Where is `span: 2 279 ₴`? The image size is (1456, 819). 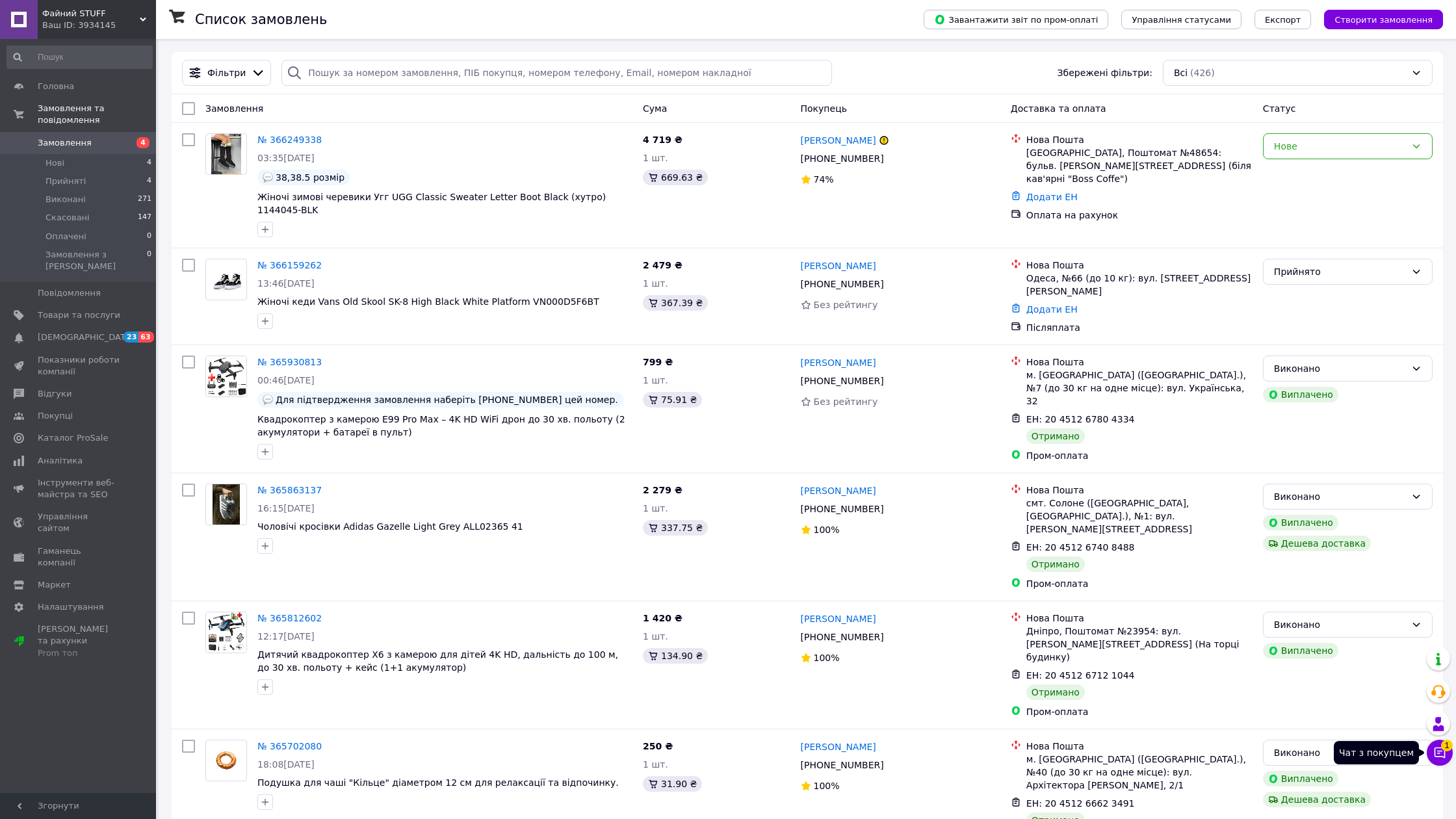 span: 2 279 ₴ is located at coordinates (662, 490).